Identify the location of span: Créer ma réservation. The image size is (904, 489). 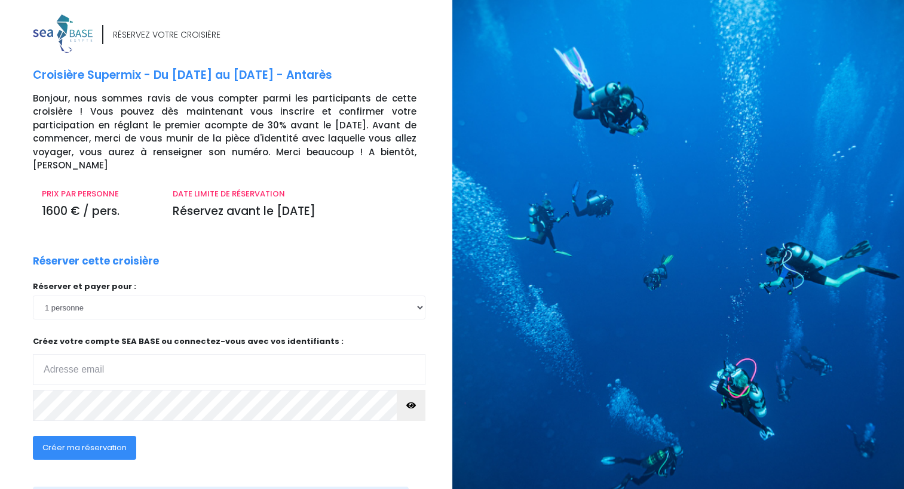
(84, 448).